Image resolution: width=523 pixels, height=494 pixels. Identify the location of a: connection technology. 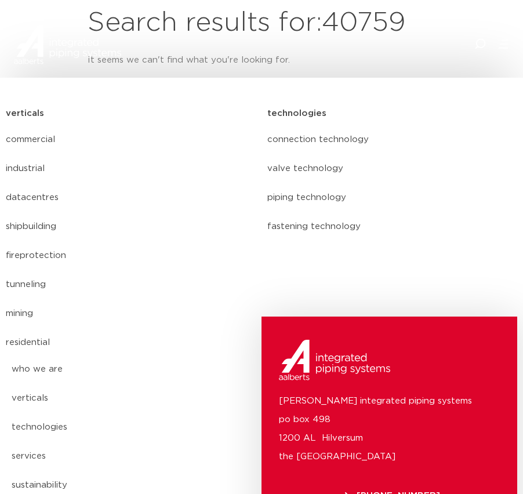
(392, 140).